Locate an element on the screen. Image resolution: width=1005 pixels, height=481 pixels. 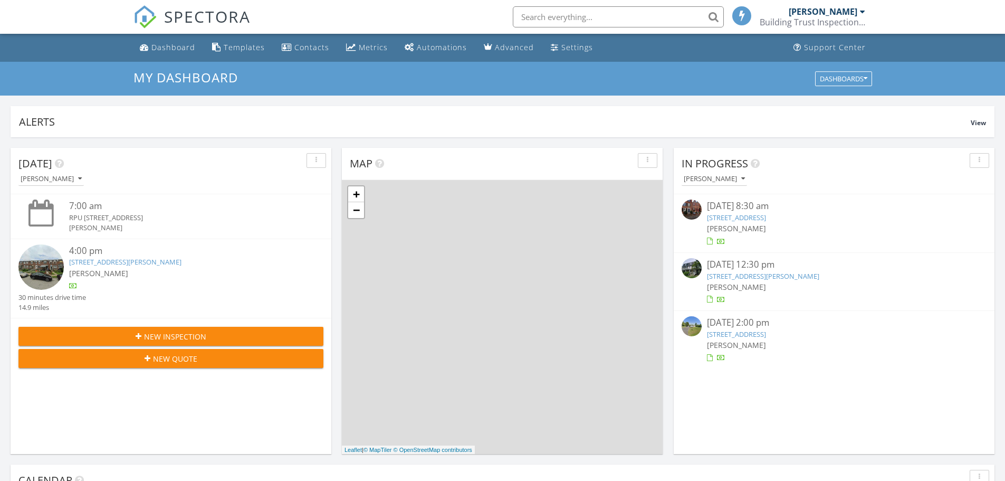
a: Dashboard is located at coordinates (167, 48).